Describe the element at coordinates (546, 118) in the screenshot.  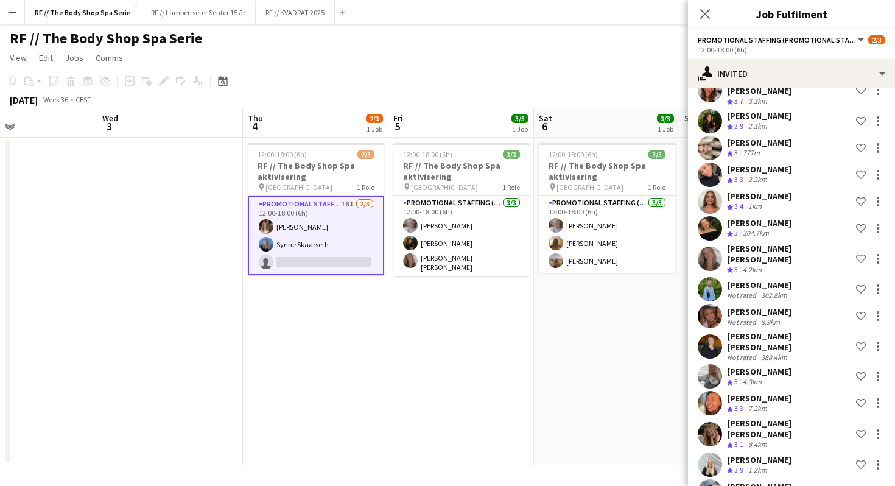
I see `span: Sat` at that location.